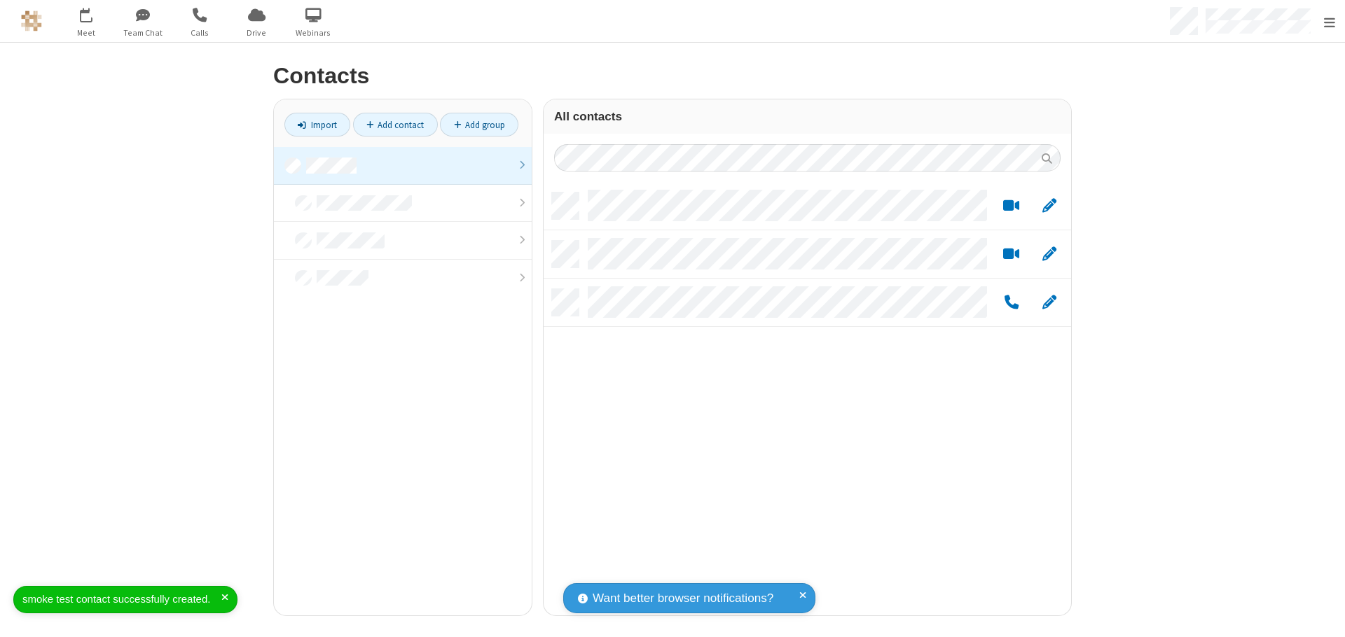 The width and height of the screenshot is (1345, 637). Describe the element at coordinates (122, 600) in the screenshot. I see `div: smoke test contact successfully created.` at that location.